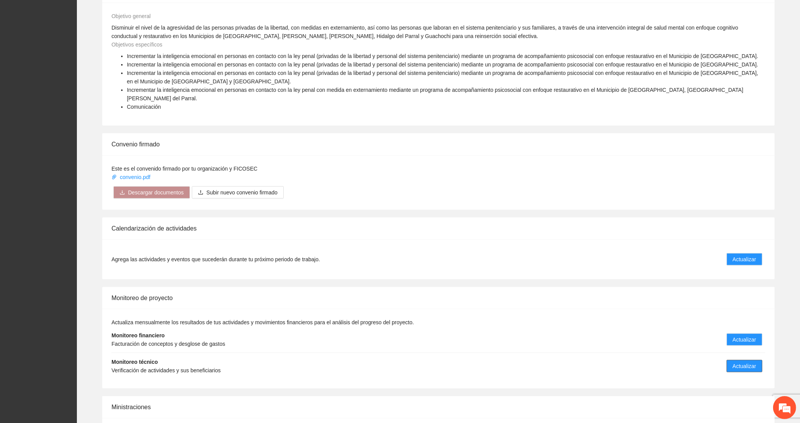 The image size is (800, 423). Describe the element at coordinates (137, 45) in the screenshot. I see `span: Objetivos específicos` at that location.